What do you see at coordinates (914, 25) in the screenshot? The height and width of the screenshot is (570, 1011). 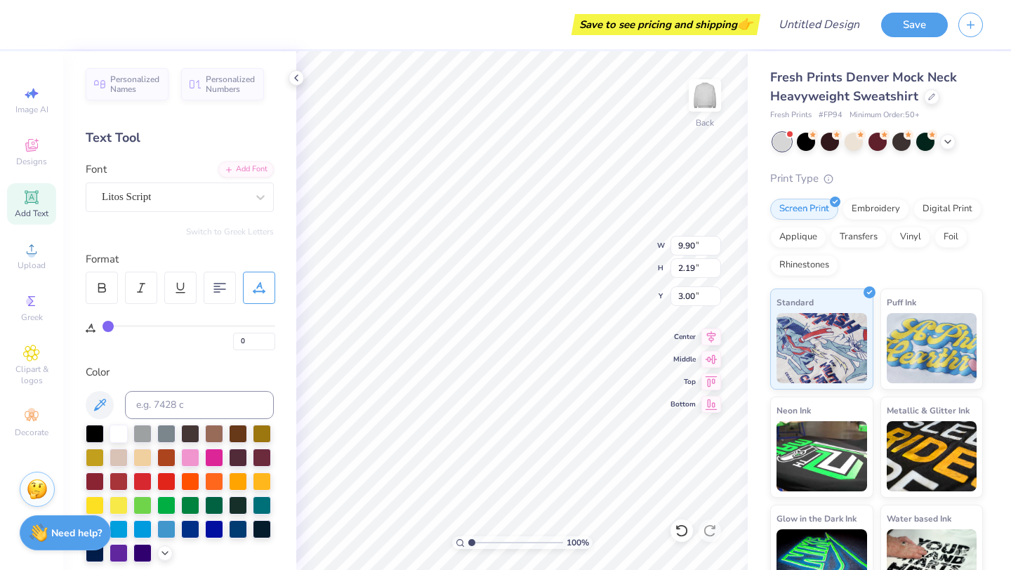 I see `button: Save` at bounding box center [914, 25].